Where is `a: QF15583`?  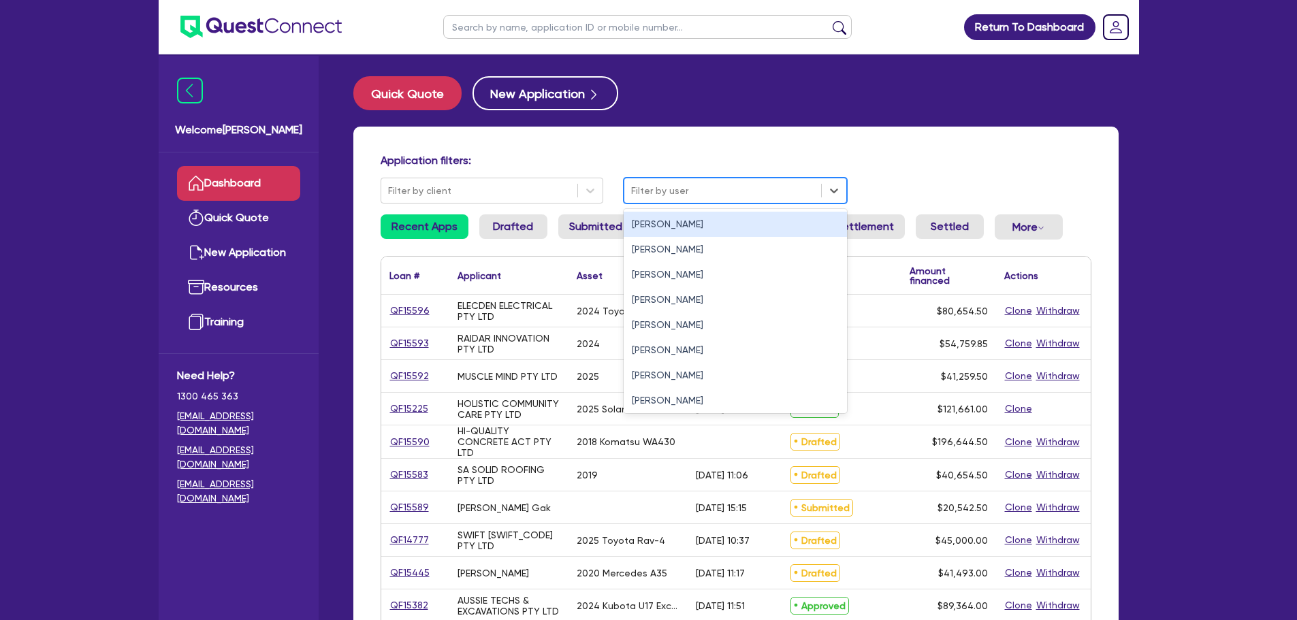 a: QF15583 is located at coordinates (409, 474).